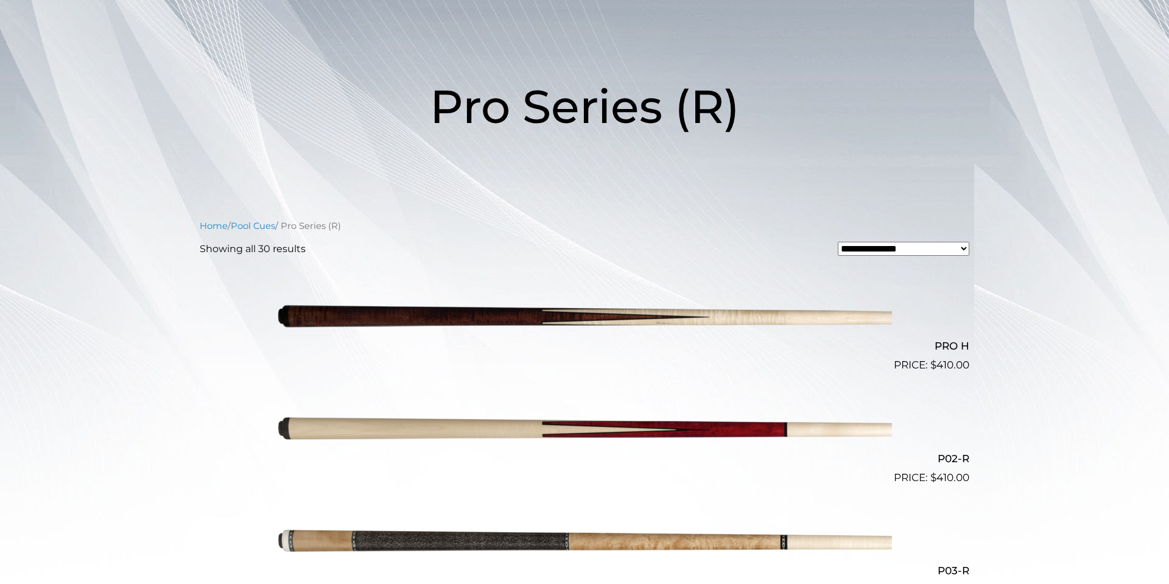 The height and width of the screenshot is (584, 1169). I want to click on img: PRO H, so click(584, 317).